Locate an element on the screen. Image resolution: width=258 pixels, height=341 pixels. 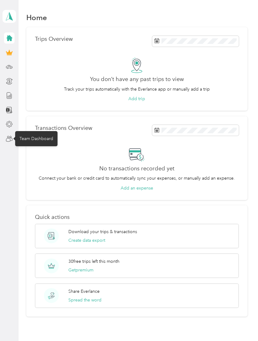
button: Spread the word is located at coordinates (85, 300).